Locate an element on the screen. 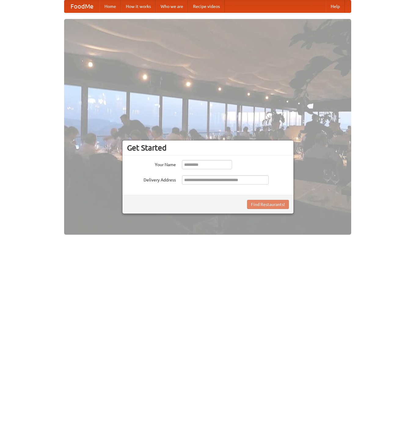 The height and width of the screenshot is (433, 415). a: FoodMe is located at coordinates (82, 6).